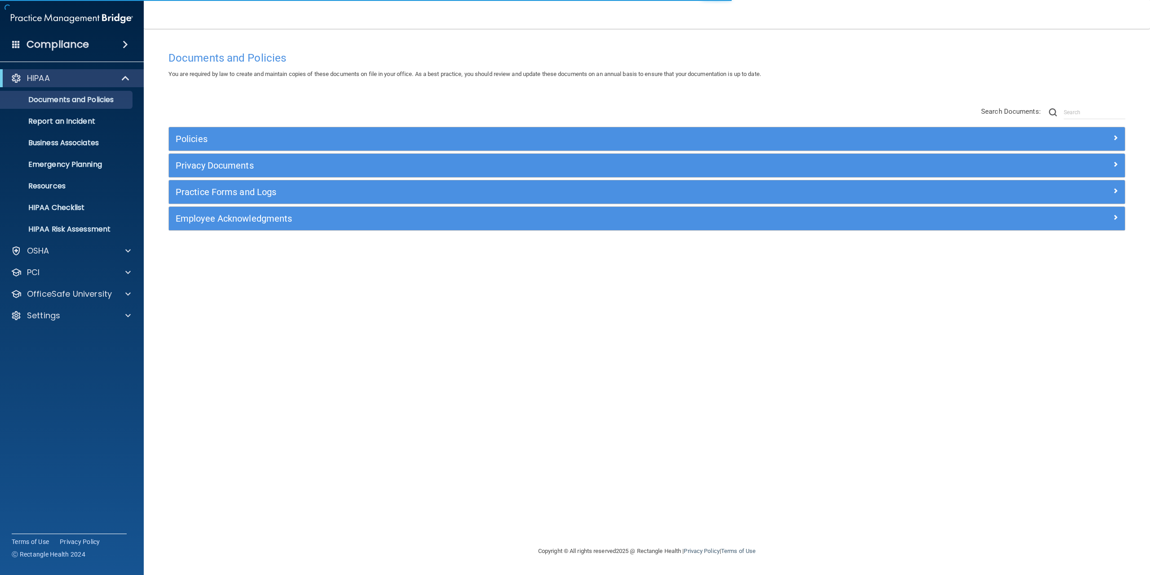  Describe the element at coordinates (67, 121) in the screenshot. I see `p: Report an Incident` at that location.